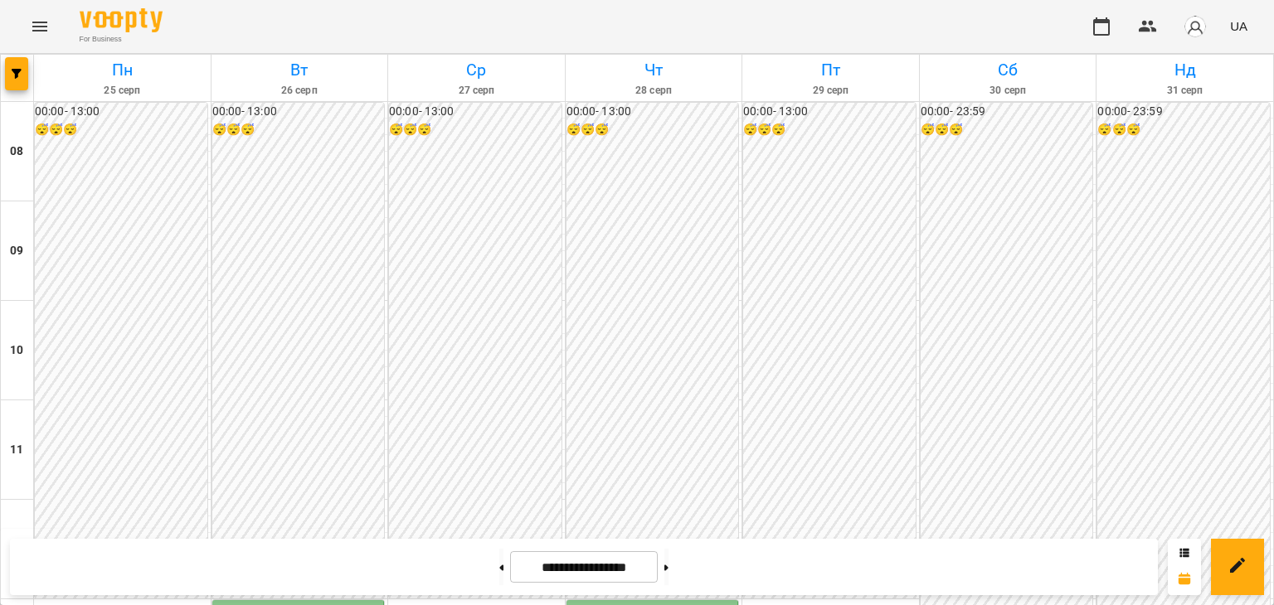  I want to click on img: avatar_s.png, so click(1195, 27).